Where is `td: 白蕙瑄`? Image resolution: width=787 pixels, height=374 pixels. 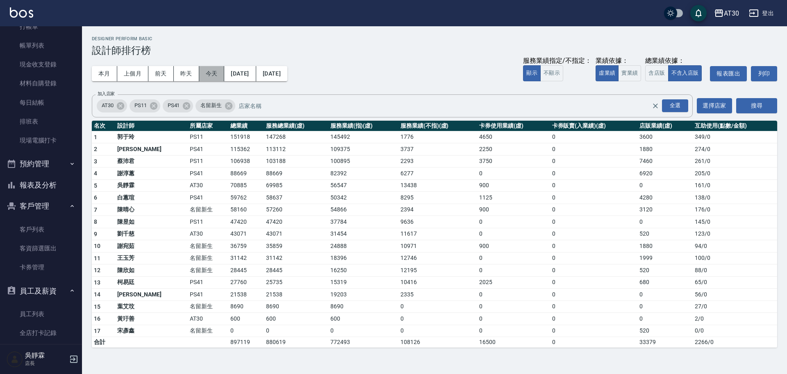 td: 白蕙瑄 is located at coordinates (151, 198).